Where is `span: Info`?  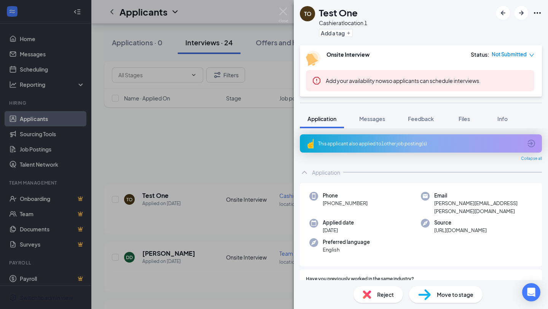 span: Info is located at coordinates (502, 119).